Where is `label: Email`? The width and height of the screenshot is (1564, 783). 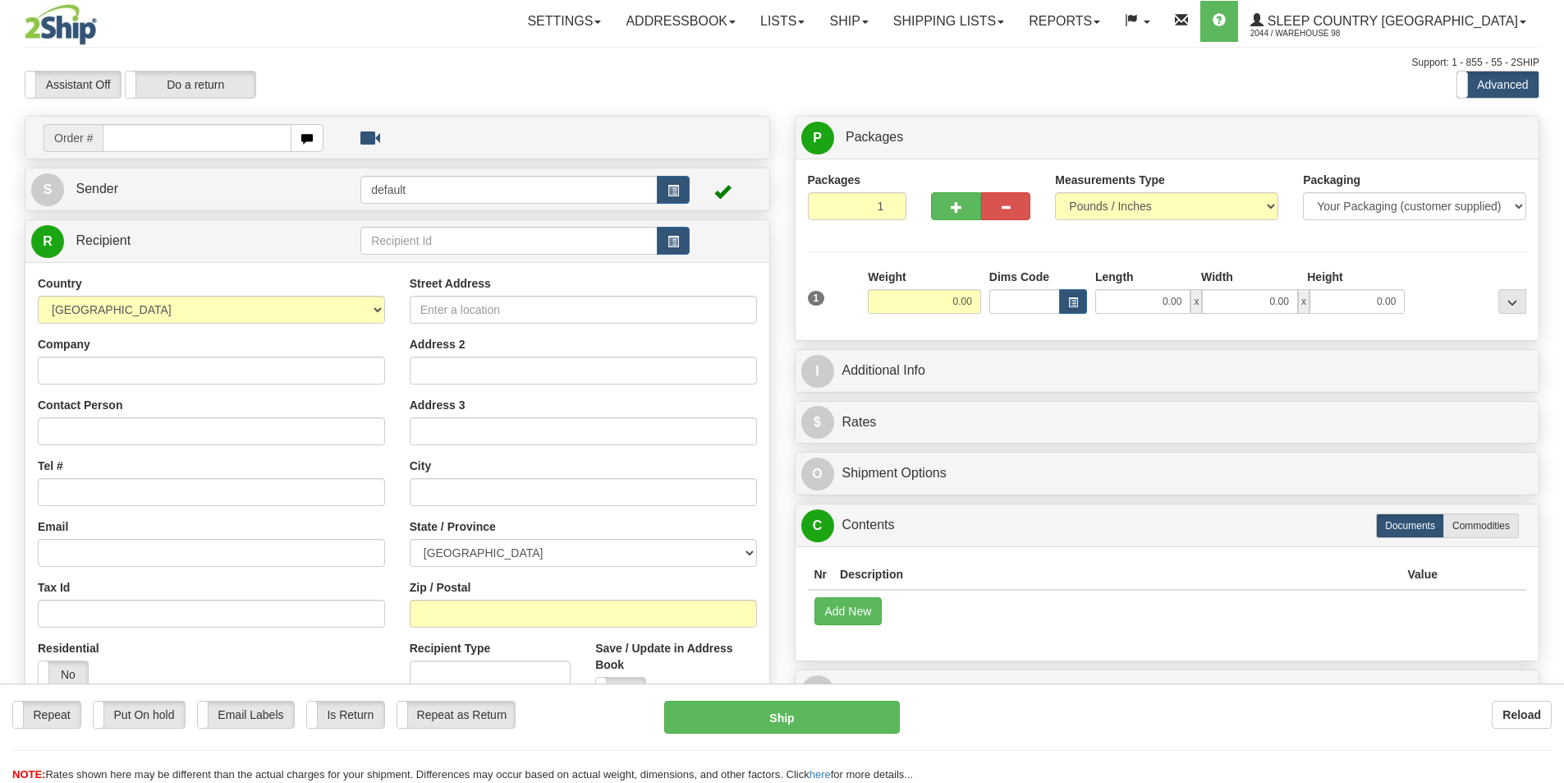 label: Email is located at coordinates (53, 526).